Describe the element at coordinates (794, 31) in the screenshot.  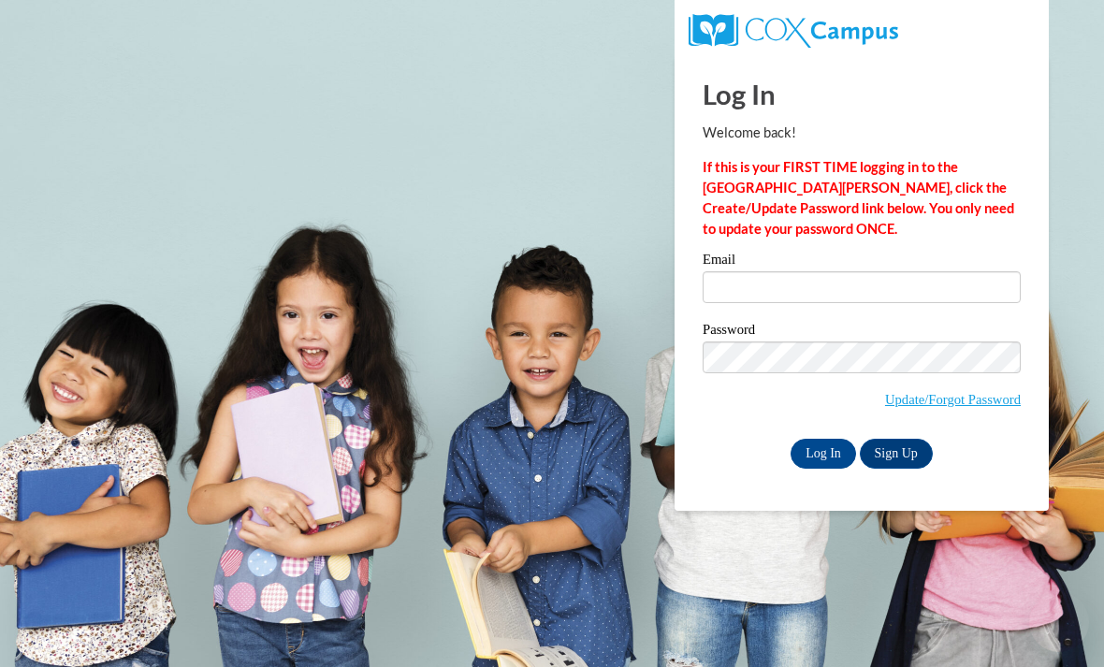
I see `img: COX Campus` at that location.